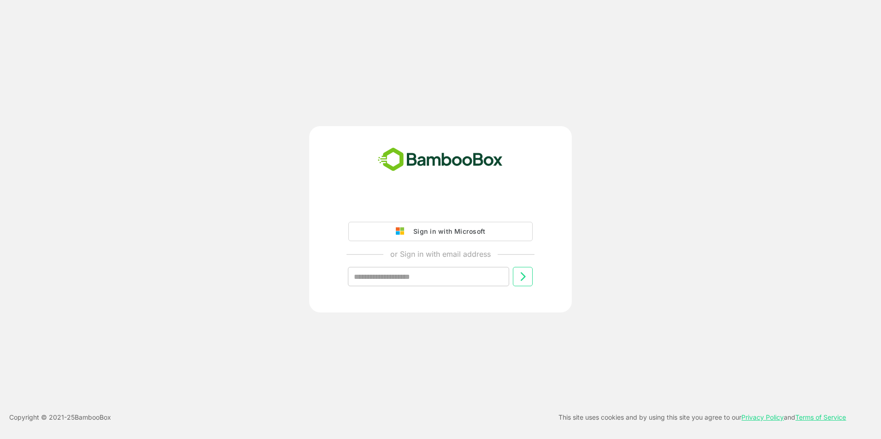  I want to click on div: Sign in with Microsoft, so click(447, 232).